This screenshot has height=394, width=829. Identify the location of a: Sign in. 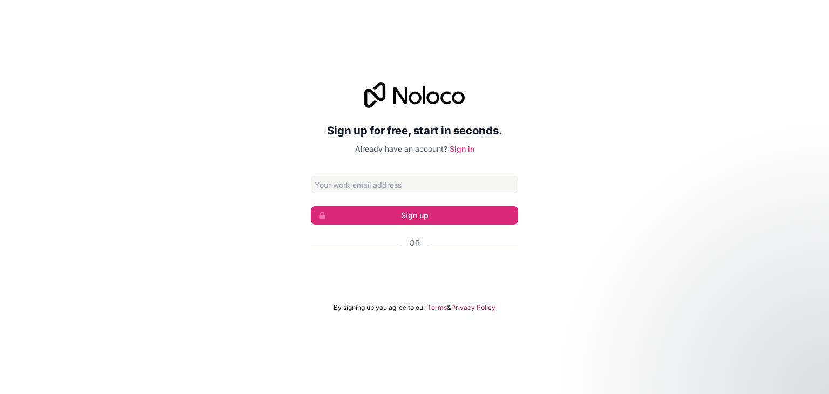
(462, 148).